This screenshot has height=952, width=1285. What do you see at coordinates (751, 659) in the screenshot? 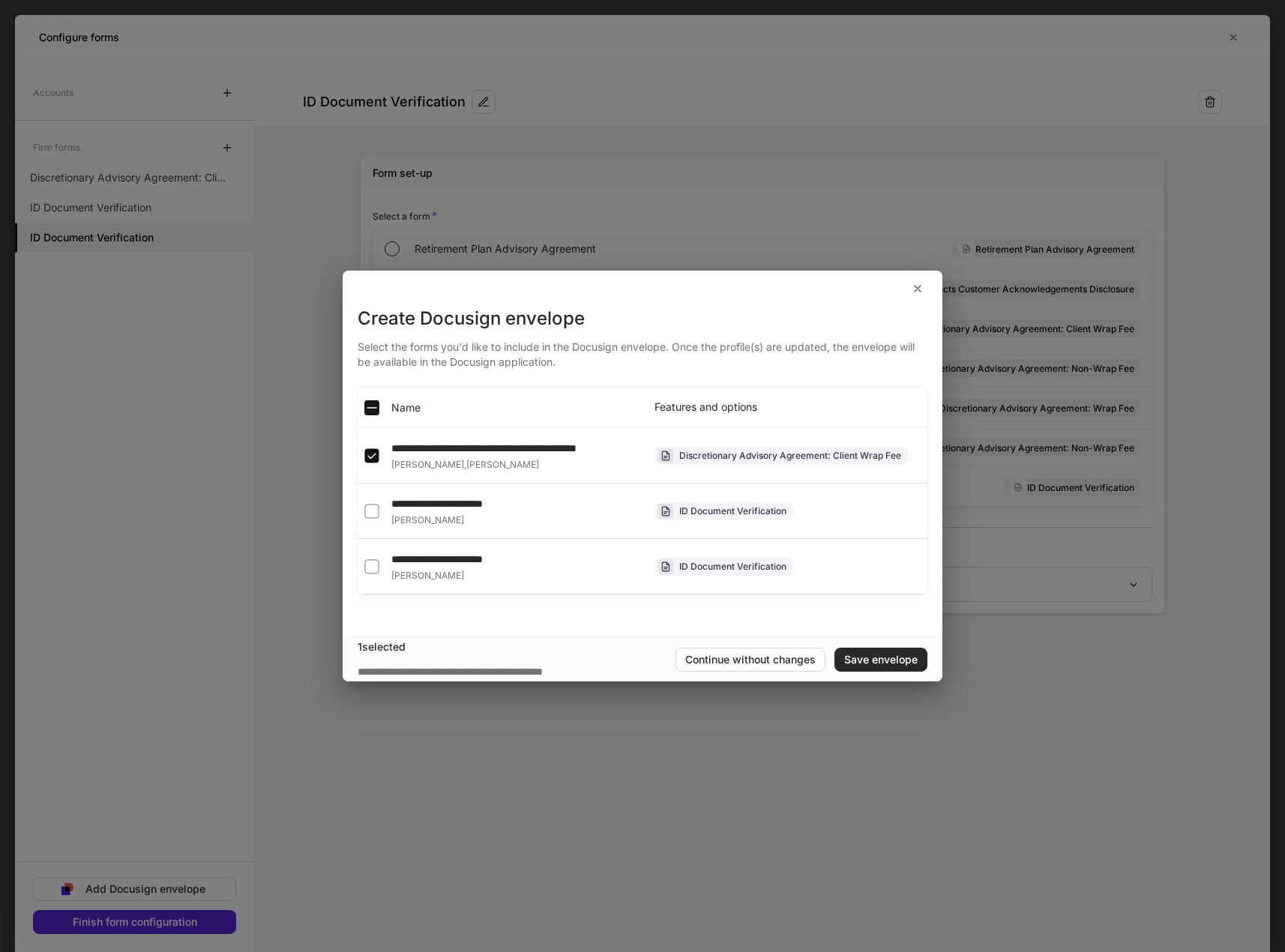
I see `div: Continue without changes` at bounding box center [751, 659].